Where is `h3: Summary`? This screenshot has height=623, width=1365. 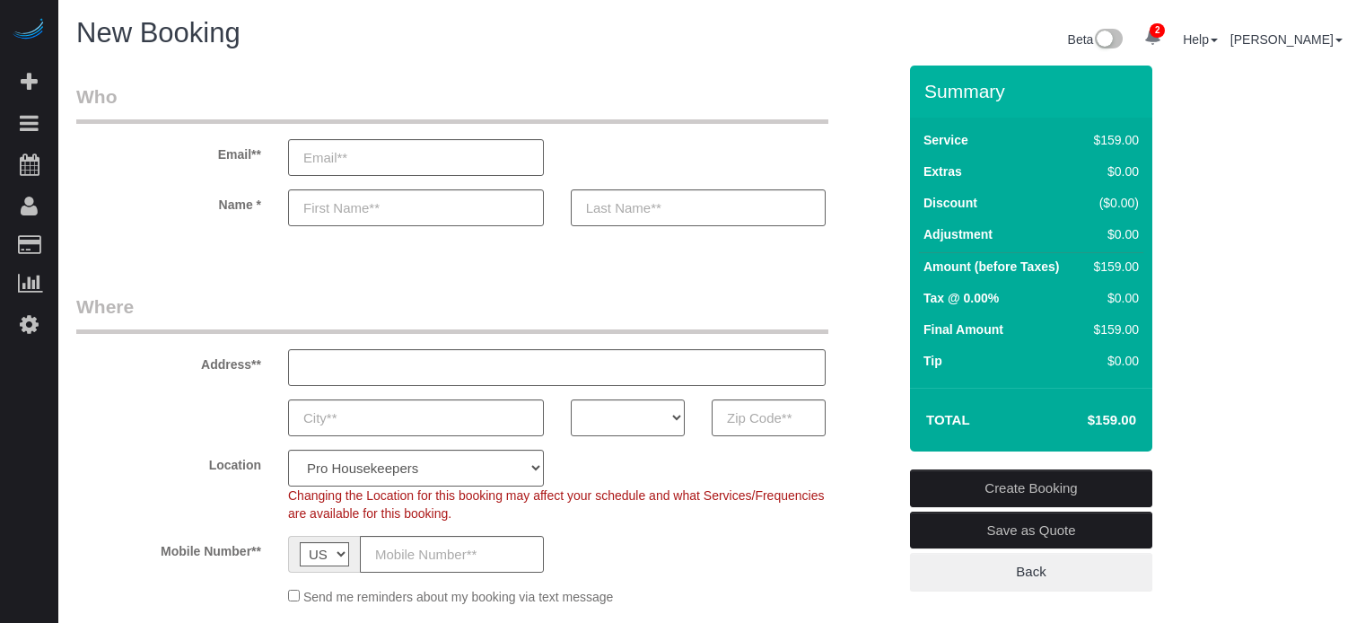 h3: Summary is located at coordinates (1034, 91).